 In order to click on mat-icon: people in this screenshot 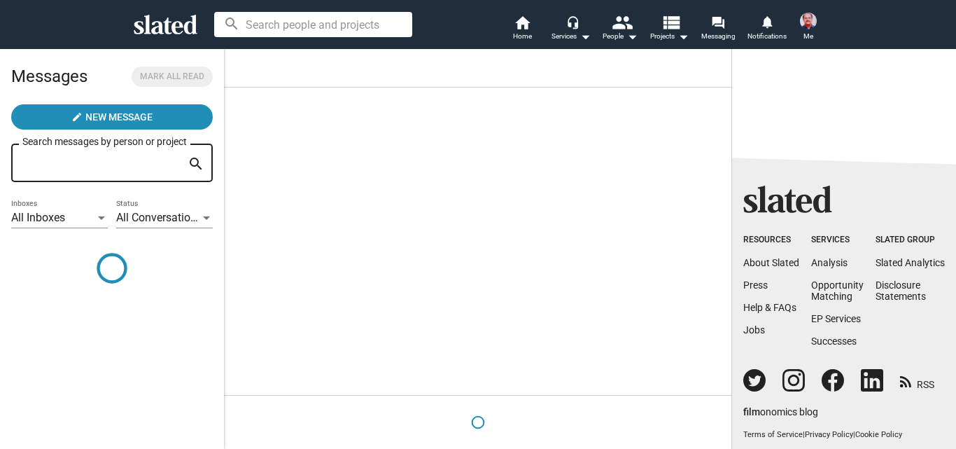, I will do `click(622, 22)`.